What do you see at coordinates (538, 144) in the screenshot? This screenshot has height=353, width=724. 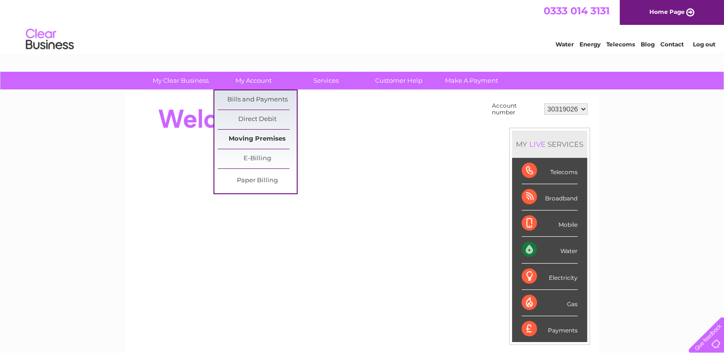 I see `div: LIVE` at bounding box center [538, 144].